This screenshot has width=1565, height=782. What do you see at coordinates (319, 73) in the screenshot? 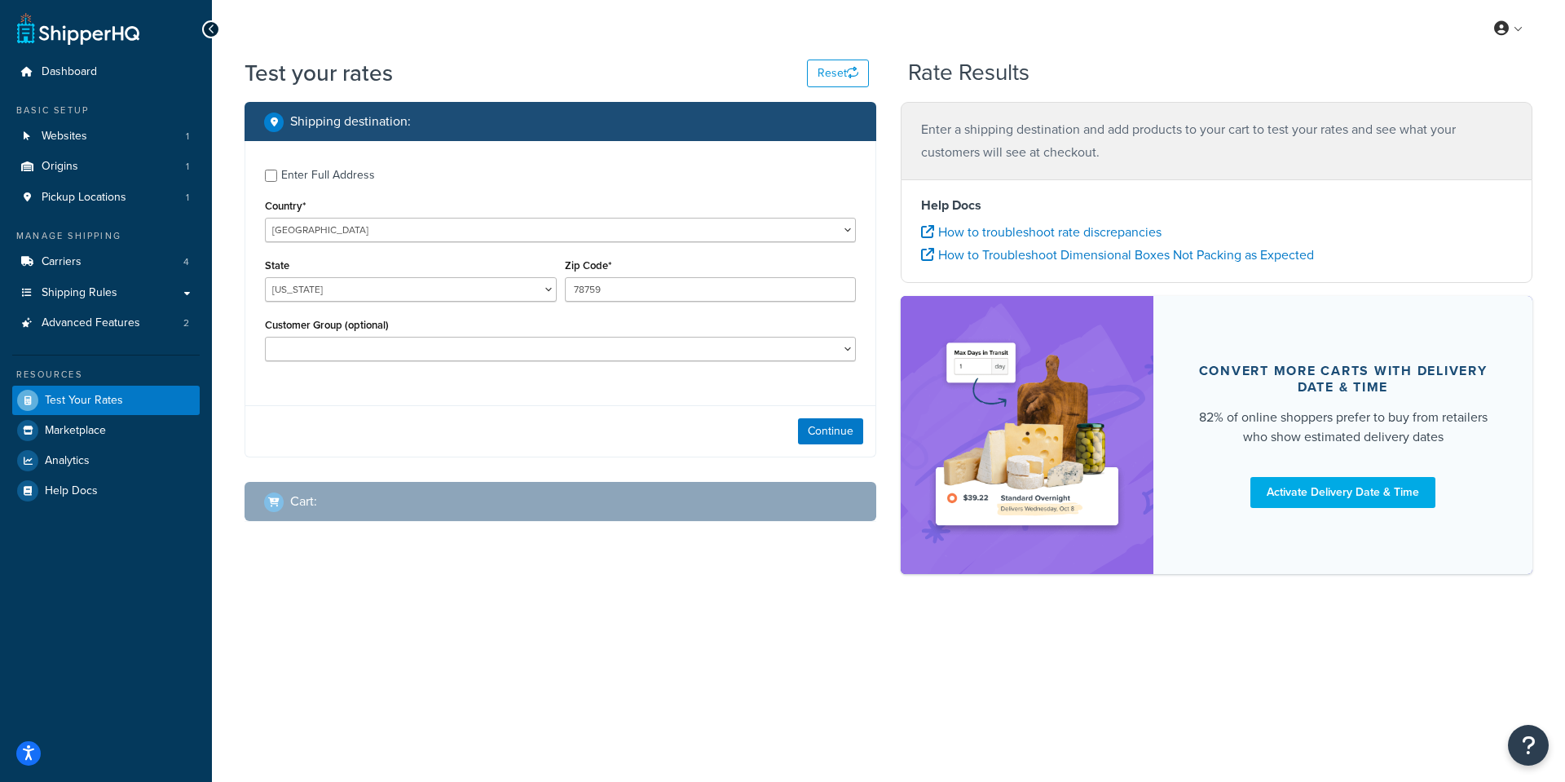
I see `h1: Test your rates` at bounding box center [319, 73].